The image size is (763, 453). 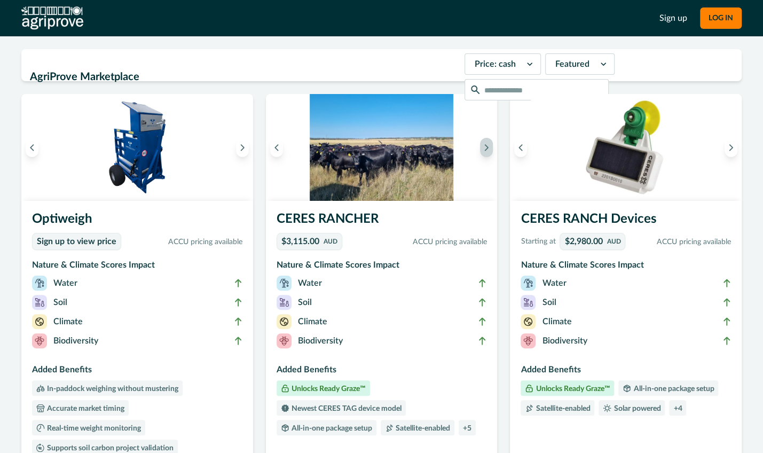 I want to click on h3: CERES RANCHER, so click(x=382, y=221).